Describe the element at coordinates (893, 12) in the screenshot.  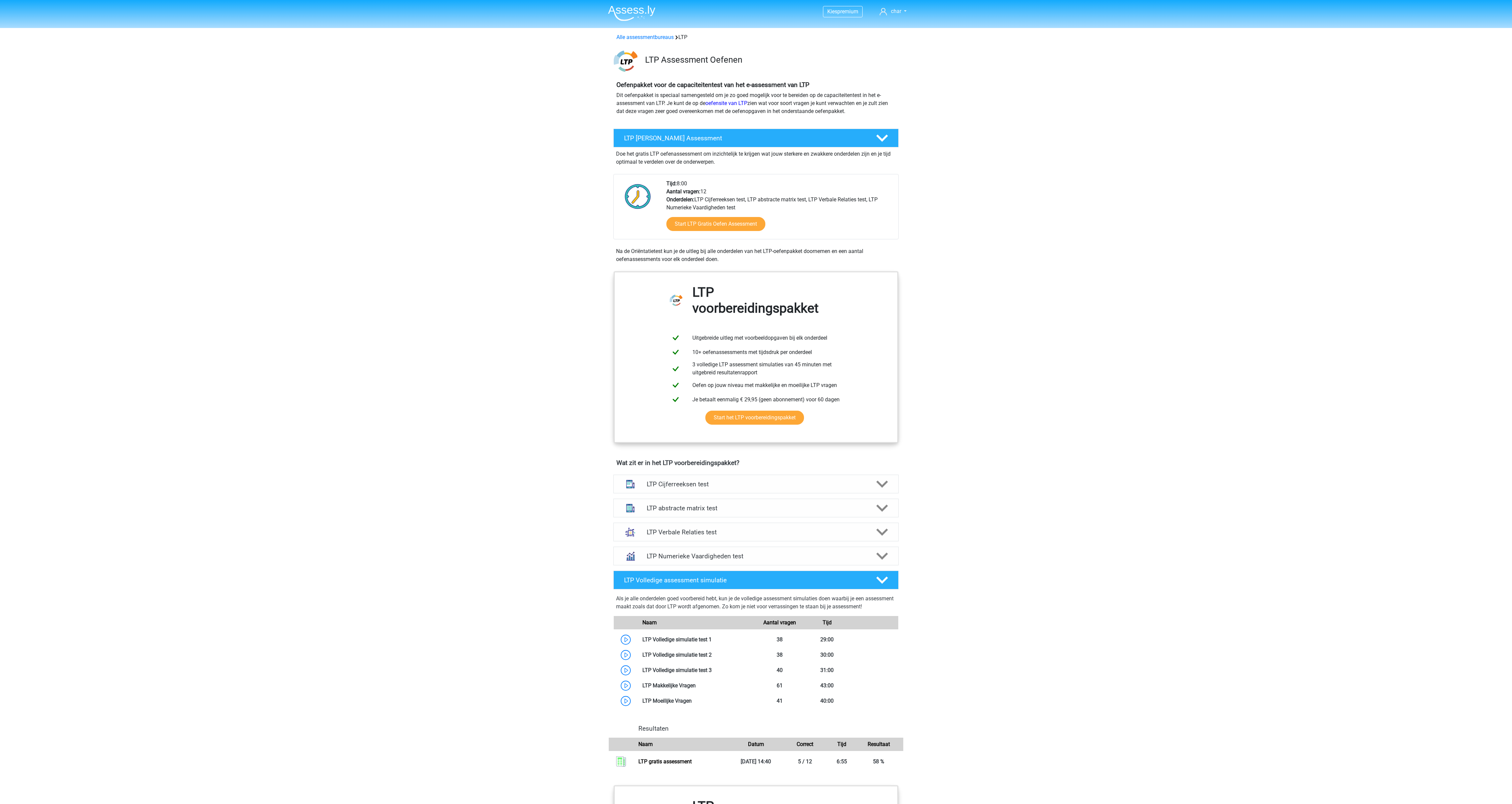
I see `a: char` at that location.